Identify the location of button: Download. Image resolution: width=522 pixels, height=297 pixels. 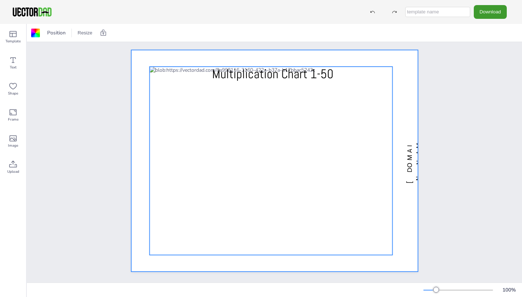
(490, 12).